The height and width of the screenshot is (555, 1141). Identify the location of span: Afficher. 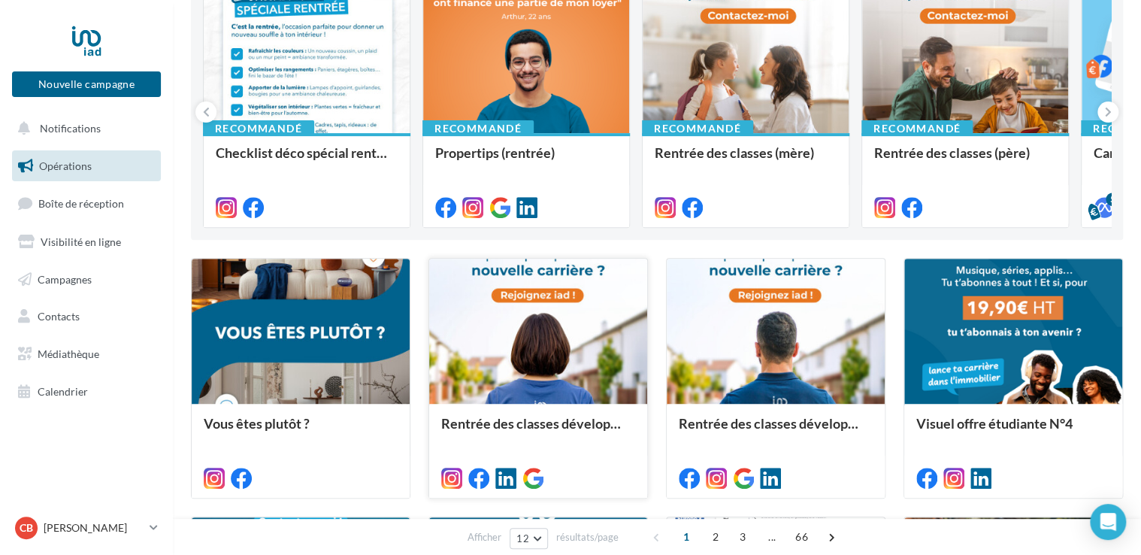
(484, 537).